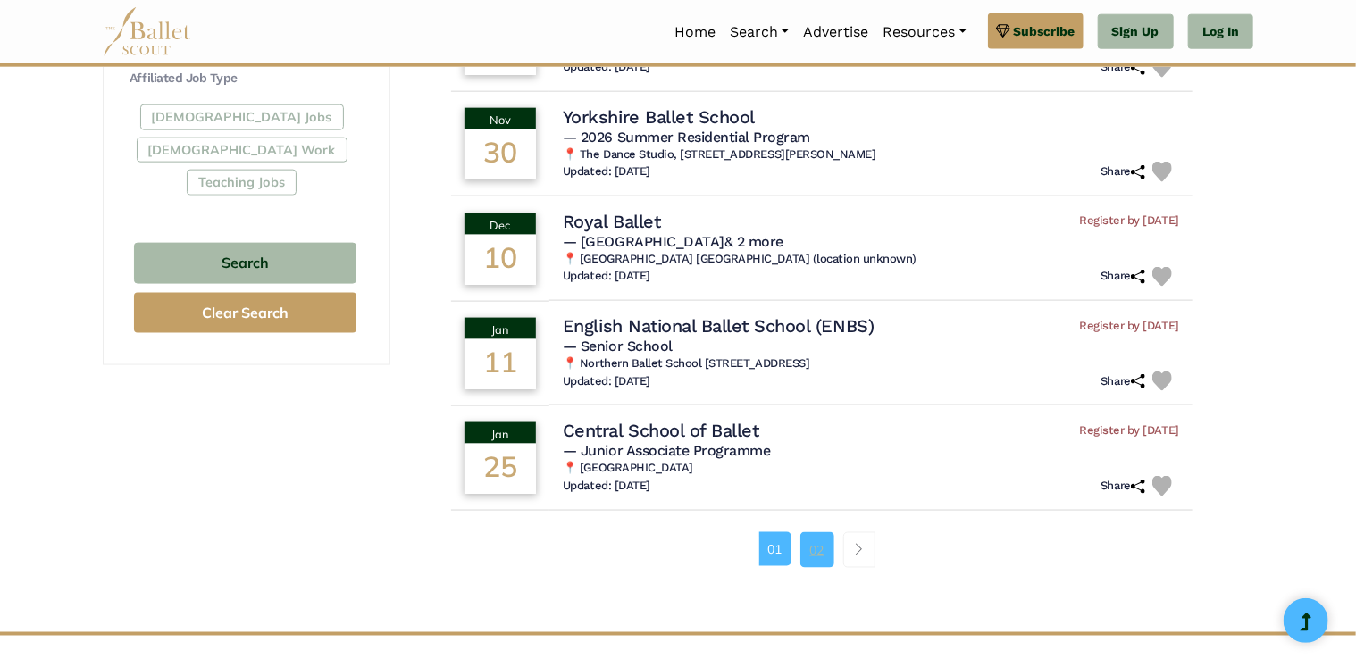 The height and width of the screenshot is (659, 1356). Describe the element at coordinates (695, 32) in the screenshot. I see `a: Home` at that location.